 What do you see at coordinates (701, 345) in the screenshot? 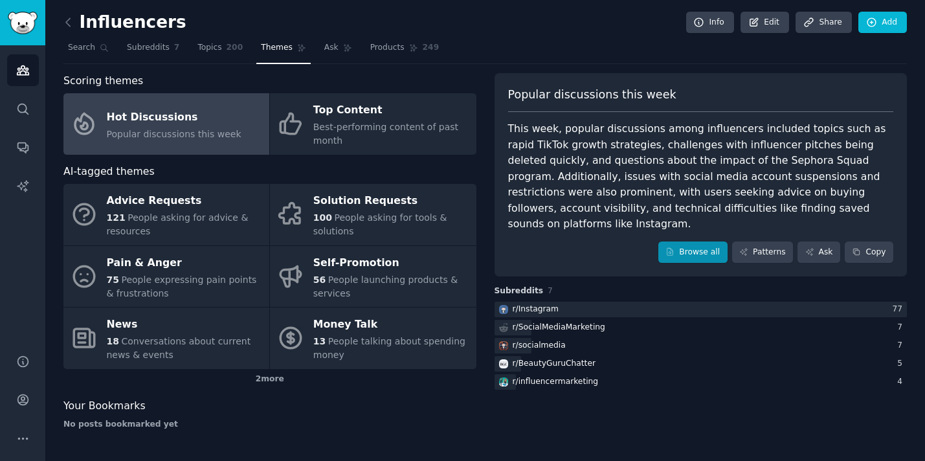
I see `a: socialmediar/socialmedia7` at bounding box center [701, 345].